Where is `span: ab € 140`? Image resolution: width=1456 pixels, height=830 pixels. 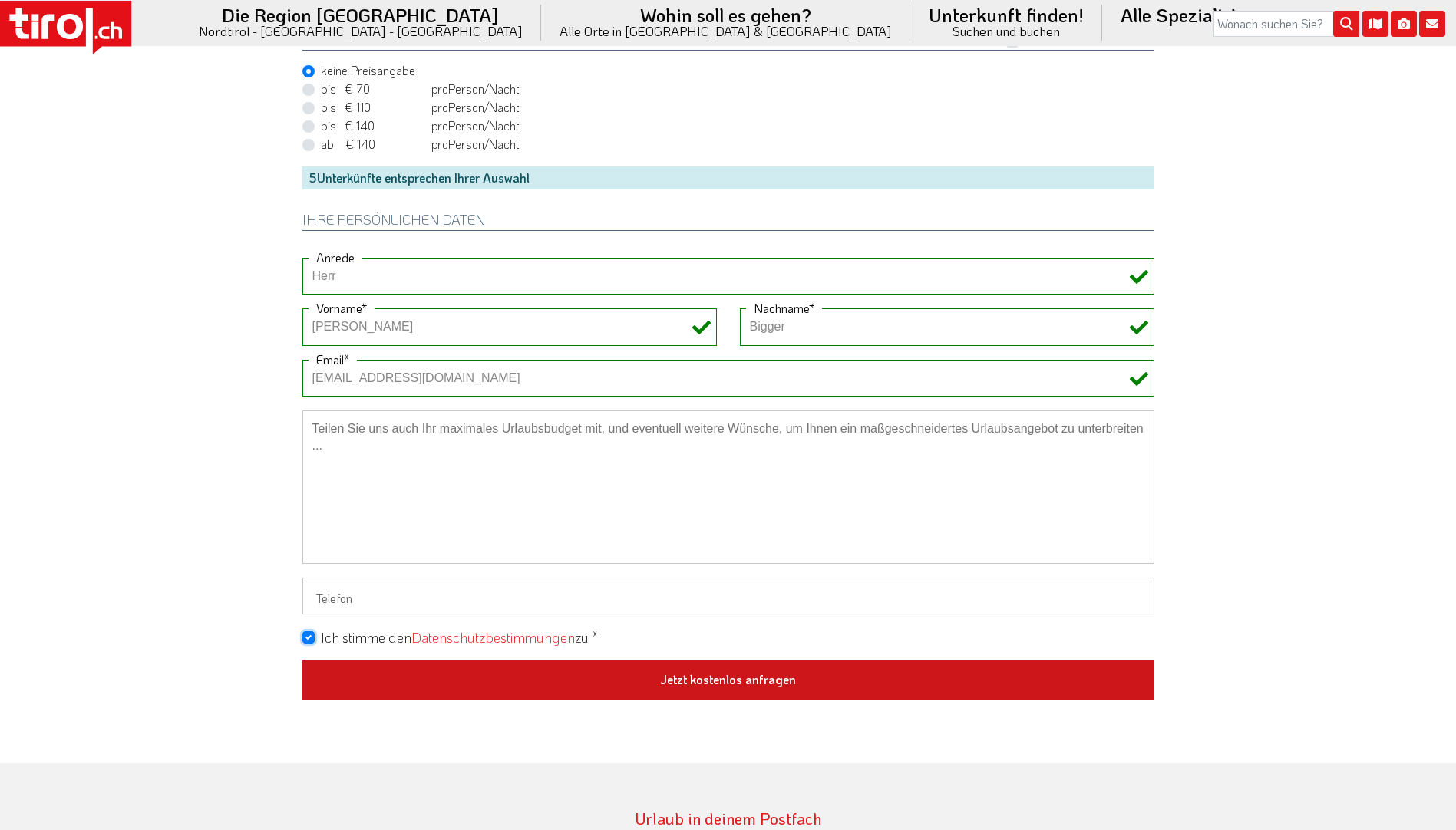 span: ab € 140 is located at coordinates (375, 144).